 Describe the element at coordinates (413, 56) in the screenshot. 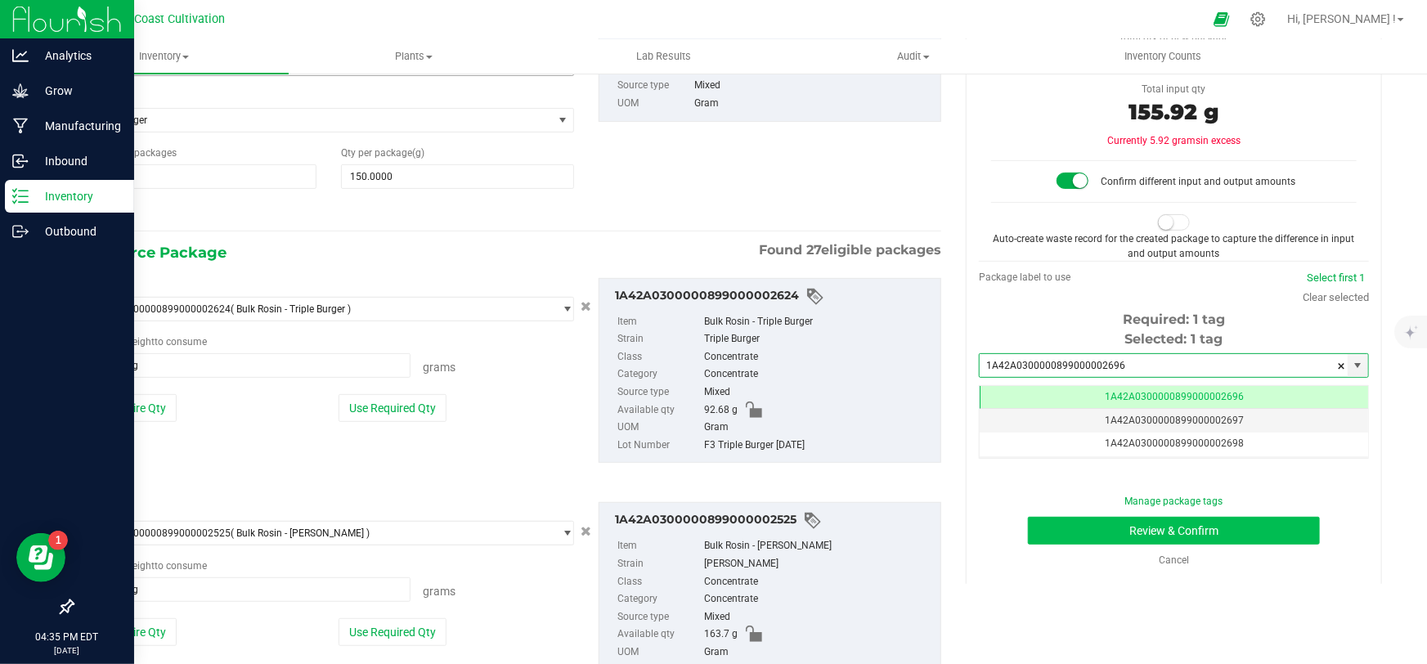

I see `a: Plants` at that location.